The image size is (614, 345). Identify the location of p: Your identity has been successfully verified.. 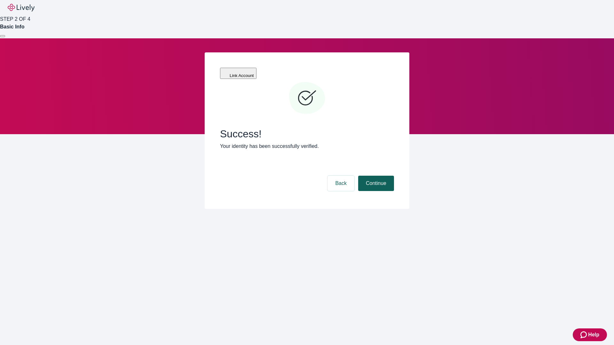
(307, 146).